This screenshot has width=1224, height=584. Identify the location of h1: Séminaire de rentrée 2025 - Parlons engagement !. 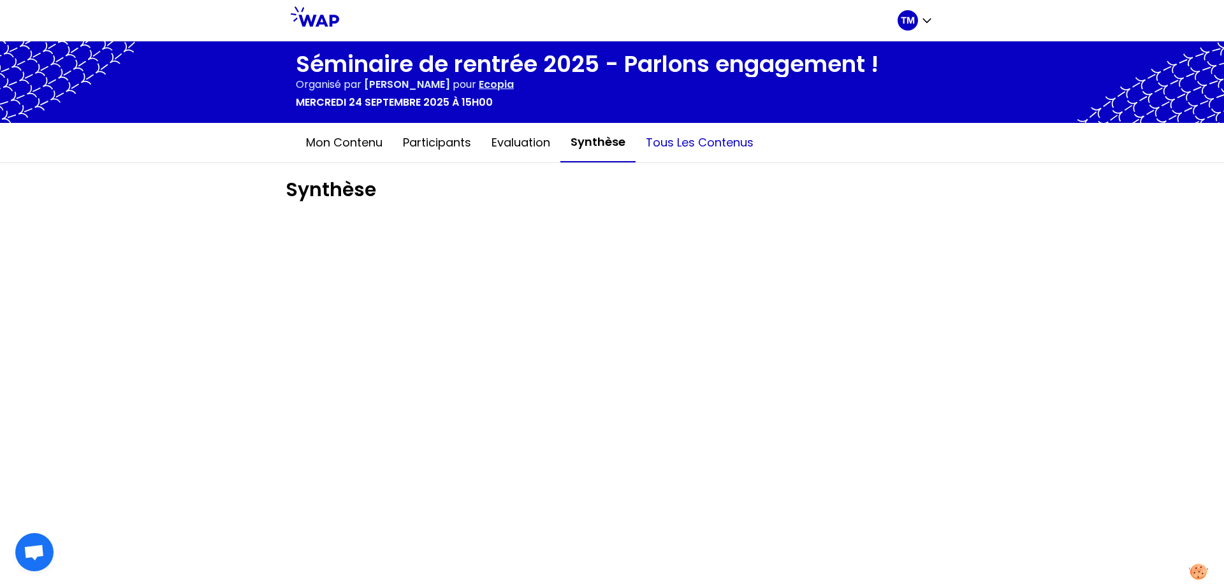
(587, 64).